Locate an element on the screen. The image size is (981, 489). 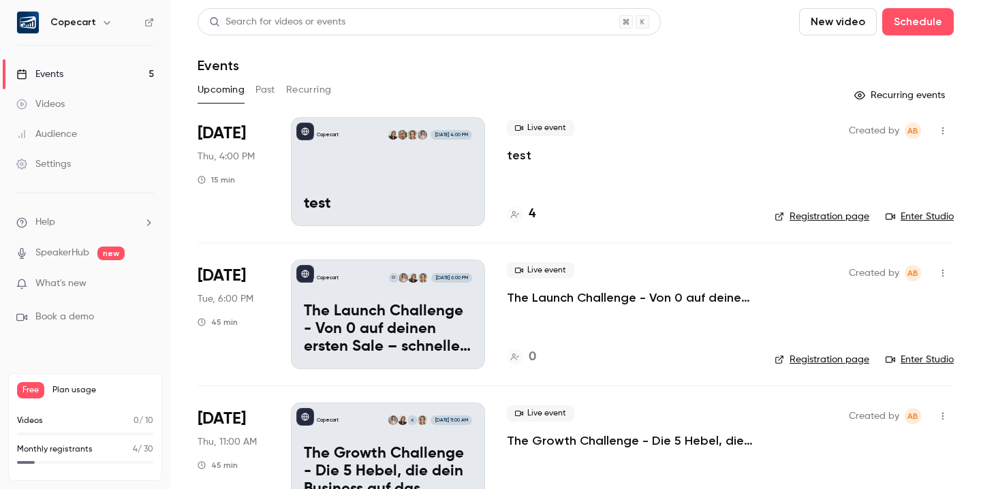
span: Book a demo is located at coordinates (65, 317).